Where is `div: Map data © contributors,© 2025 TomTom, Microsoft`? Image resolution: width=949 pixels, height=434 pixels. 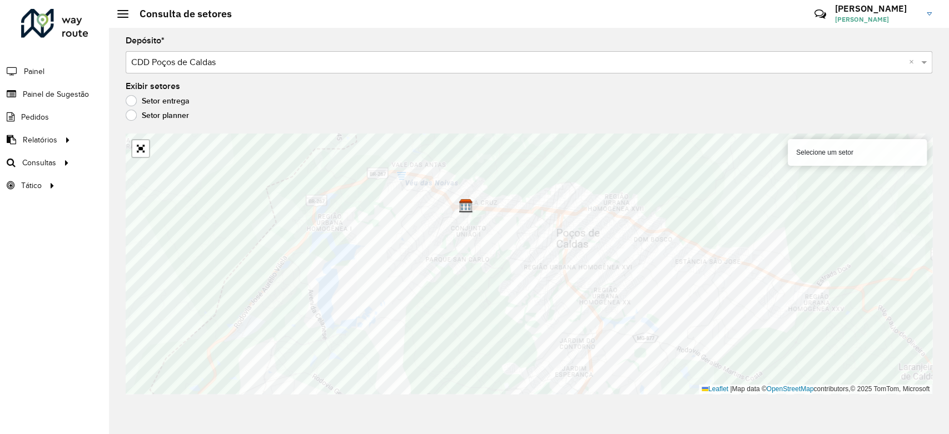 div: Map data © contributors,© 2025 TomTom, Microsoft is located at coordinates (816, 389).